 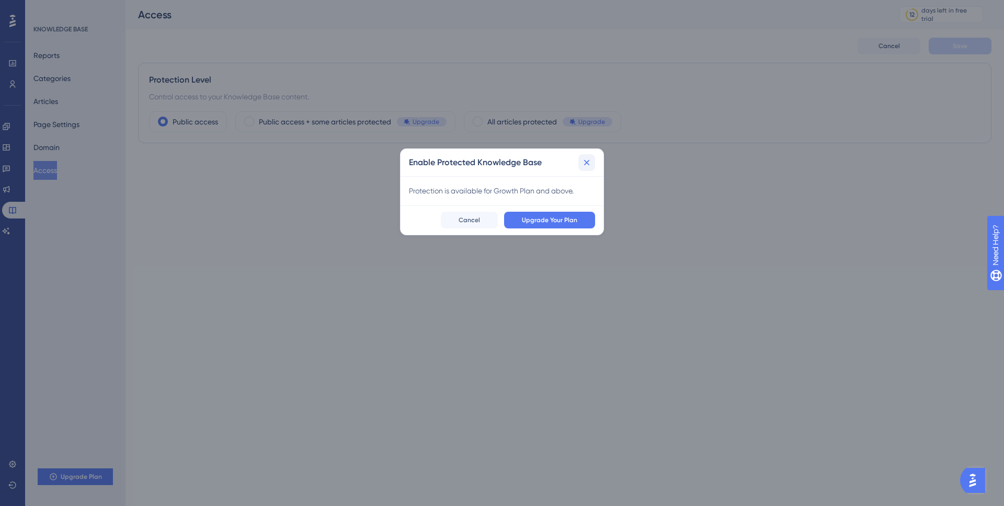 What do you see at coordinates (45, 9) in the screenshot?
I see `span: Need Help?` at bounding box center [45, 9].